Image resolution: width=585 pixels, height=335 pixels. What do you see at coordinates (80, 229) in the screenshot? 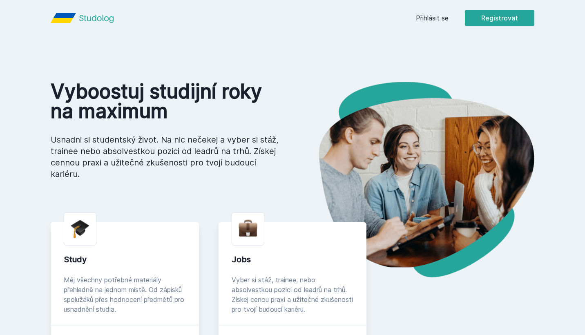
I see `img: graduation-cap.png` at bounding box center [80, 229].